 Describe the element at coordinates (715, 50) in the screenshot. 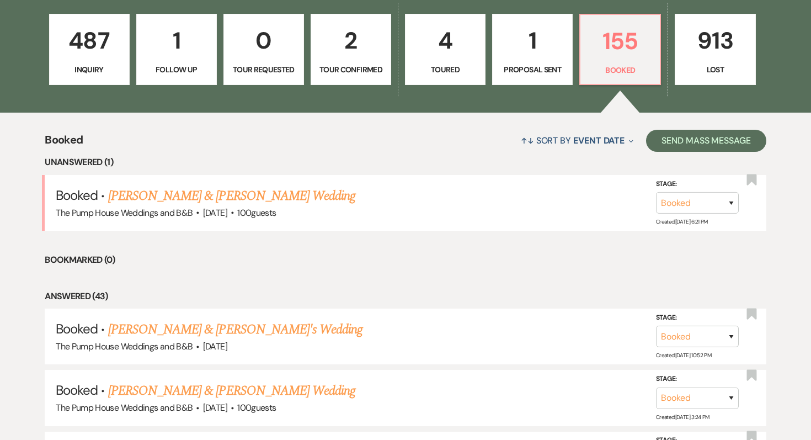

I see `a: 913Lost` at that location.